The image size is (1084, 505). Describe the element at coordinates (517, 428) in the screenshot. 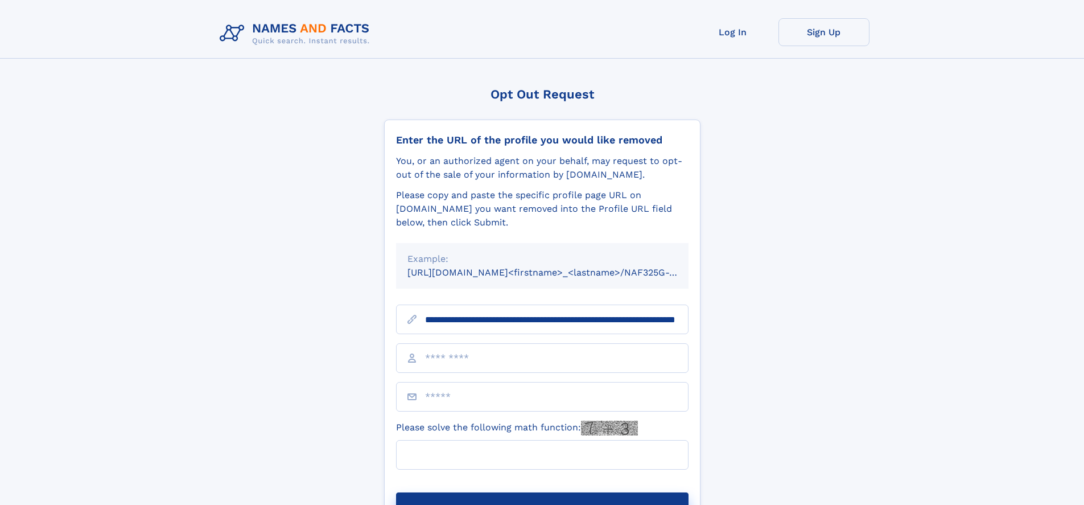

I see `label: Please solve the following math function:` at that location.